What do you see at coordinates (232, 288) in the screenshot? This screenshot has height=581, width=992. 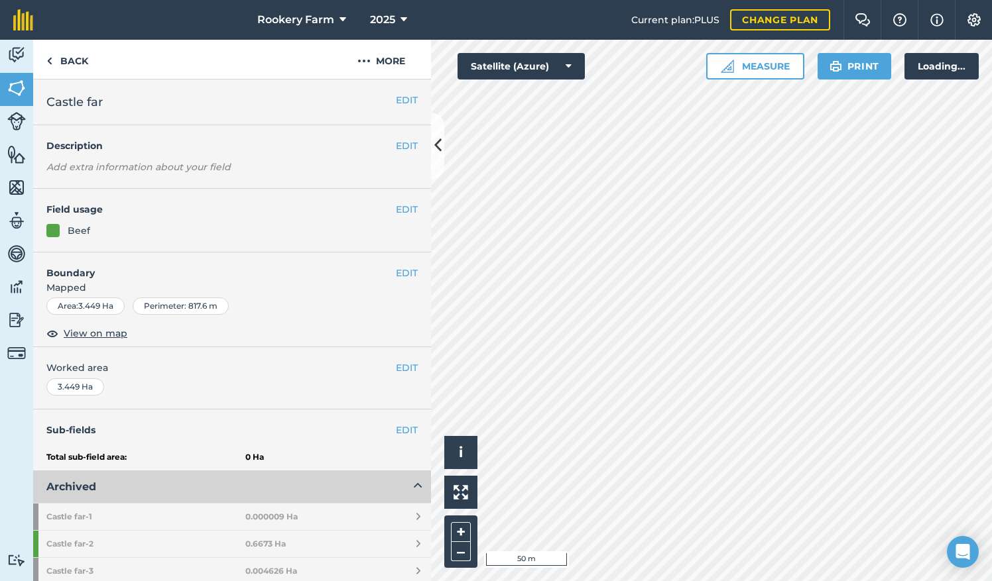 I see `span: Mapped` at bounding box center [232, 288].